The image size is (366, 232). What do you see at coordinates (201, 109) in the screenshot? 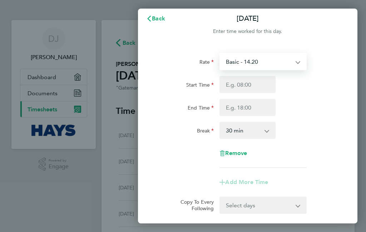
I see `label: End Time` at bounding box center [201, 109].